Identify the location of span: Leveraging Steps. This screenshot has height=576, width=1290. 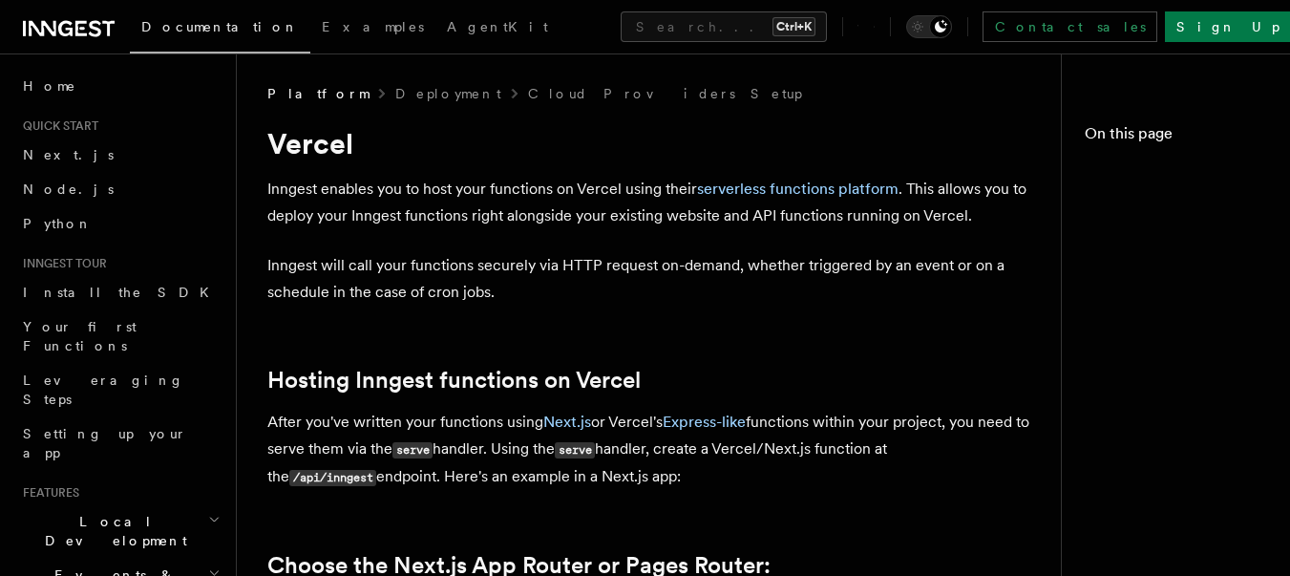
(103, 390).